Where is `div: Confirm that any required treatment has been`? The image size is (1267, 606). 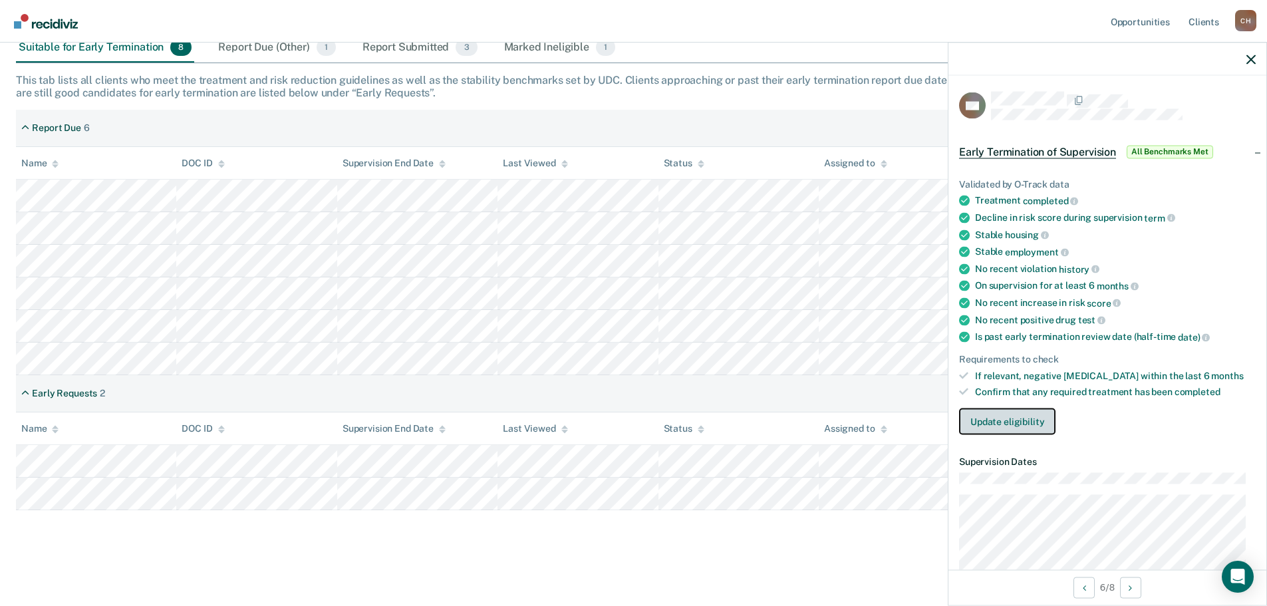
div: Confirm that any required treatment has been is located at coordinates (1115, 392).